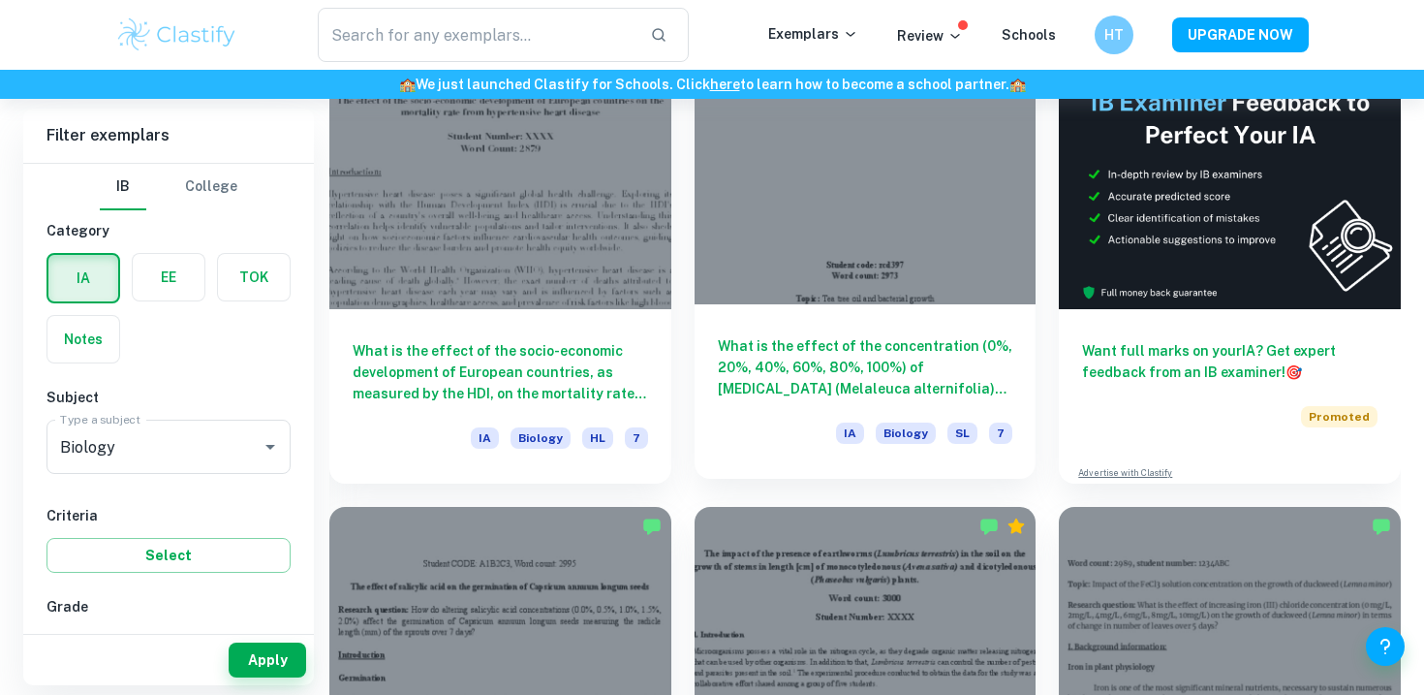 Image resolution: width=1424 pixels, height=695 pixels. Describe the element at coordinates (1114, 35) in the screenshot. I see `button: HT` at that location.